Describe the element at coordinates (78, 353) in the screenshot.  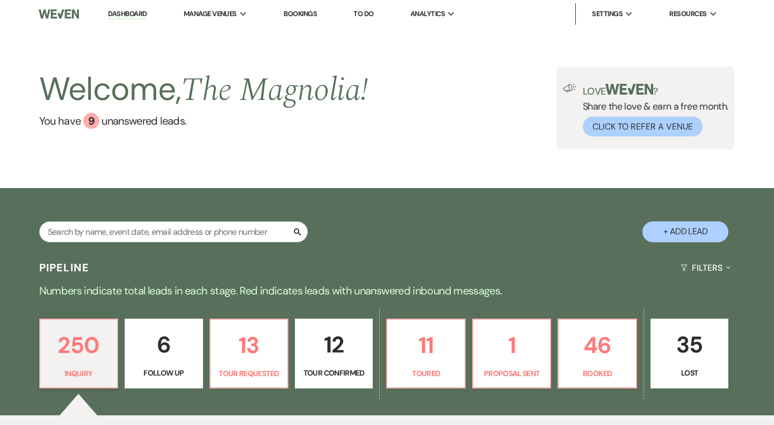
I see `a: 250Inquiry` at that location.